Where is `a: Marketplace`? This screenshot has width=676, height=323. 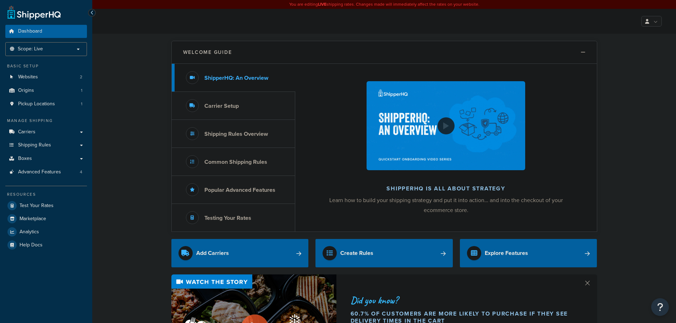
a: Marketplace is located at coordinates (46, 219).